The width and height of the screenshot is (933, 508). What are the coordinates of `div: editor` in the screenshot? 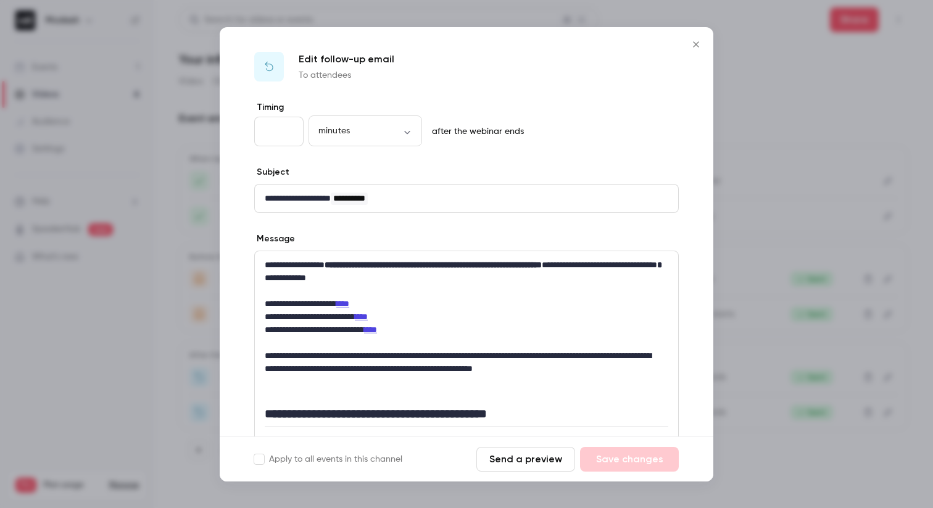 It's located at (466, 198).